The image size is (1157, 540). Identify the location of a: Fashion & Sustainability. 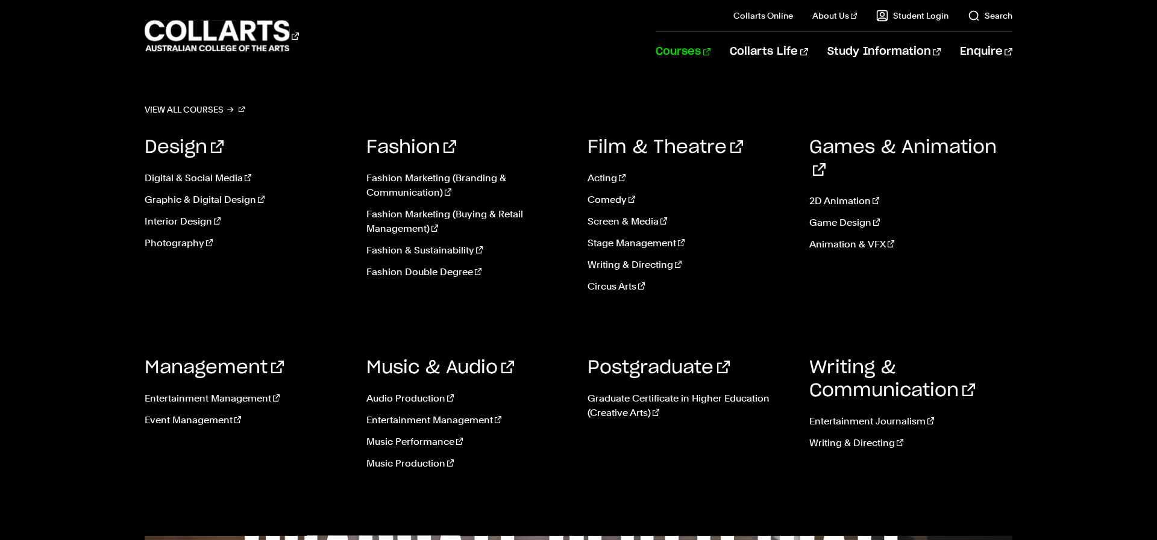
(468, 251).